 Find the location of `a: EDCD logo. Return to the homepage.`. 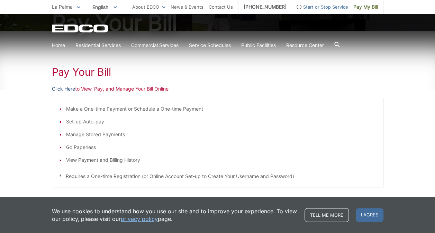

a: EDCD logo. Return to the homepage. is located at coordinates (81, 28).